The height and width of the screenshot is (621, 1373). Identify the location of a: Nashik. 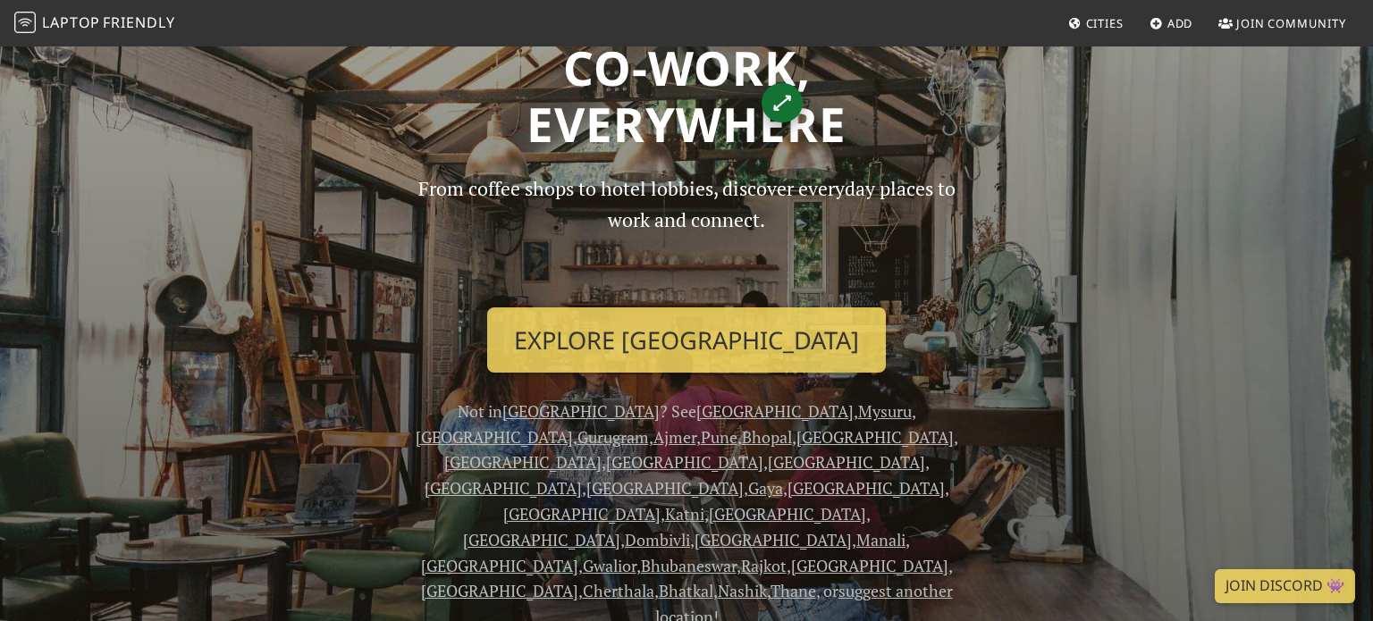
(742, 591).